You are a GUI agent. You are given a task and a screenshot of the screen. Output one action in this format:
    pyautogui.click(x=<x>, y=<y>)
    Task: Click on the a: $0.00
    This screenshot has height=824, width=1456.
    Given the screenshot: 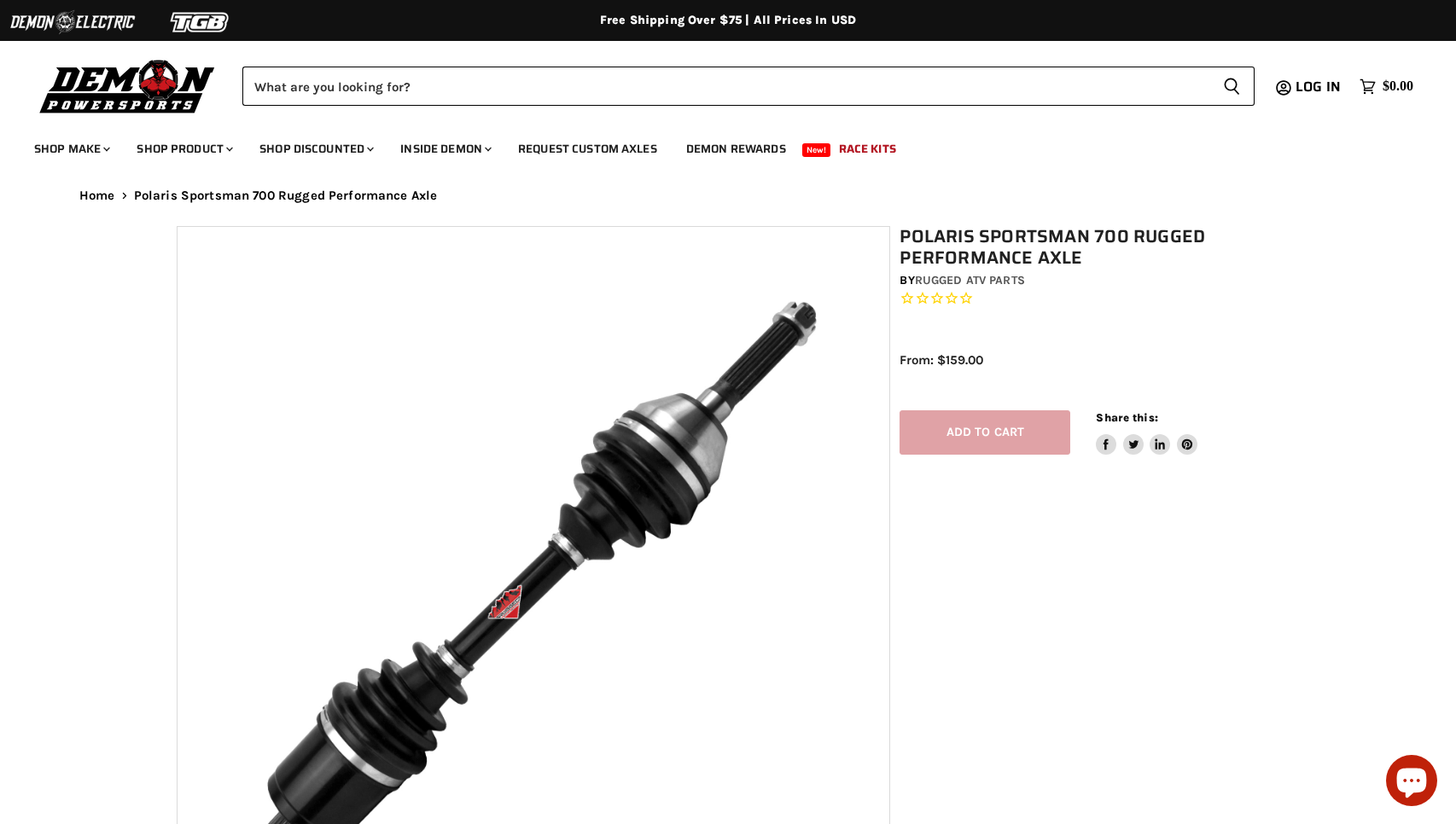 What is the action you would take?
    pyautogui.click(x=1385, y=86)
    